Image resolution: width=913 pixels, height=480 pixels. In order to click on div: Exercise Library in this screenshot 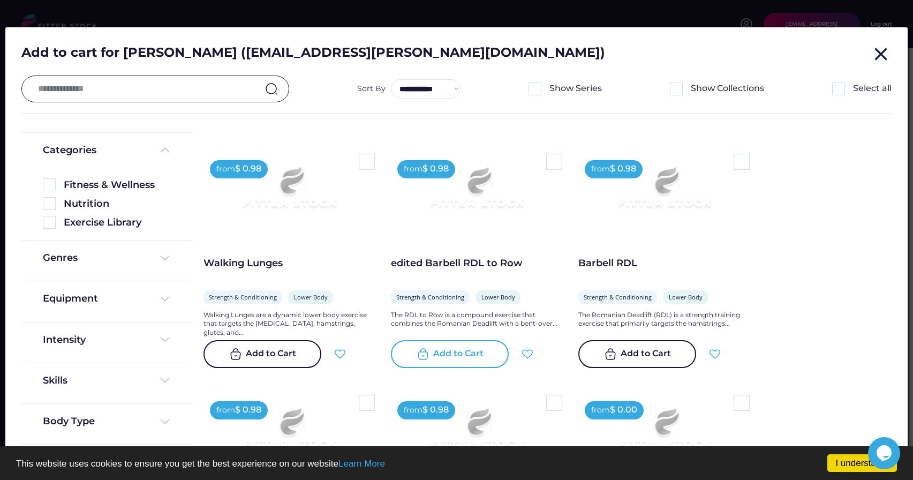, I will do `click(117, 222)`.